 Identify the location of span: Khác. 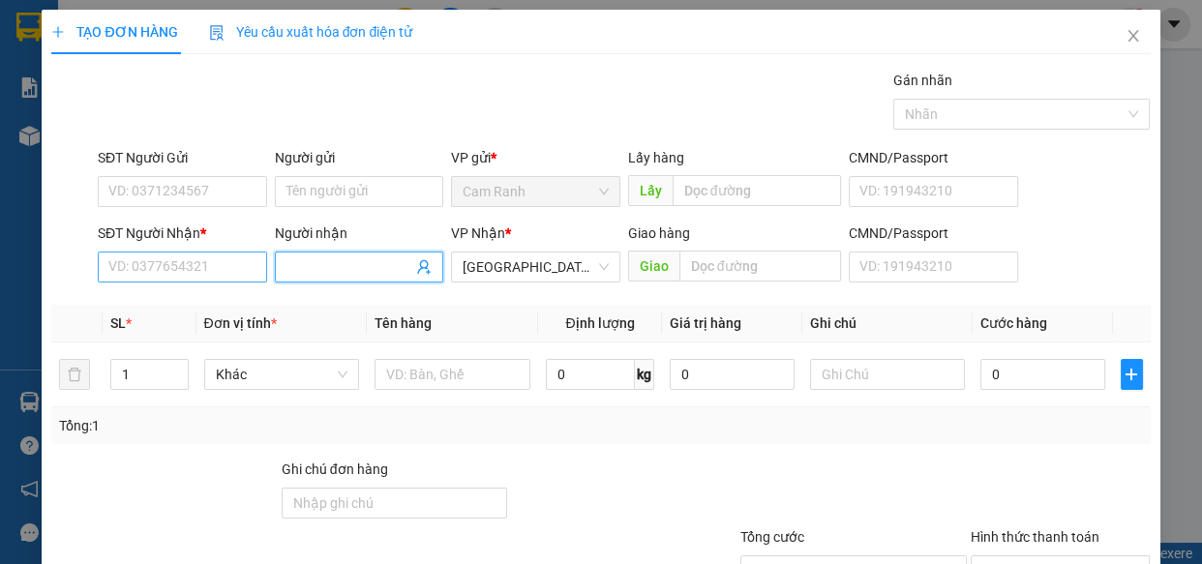
(282, 375).